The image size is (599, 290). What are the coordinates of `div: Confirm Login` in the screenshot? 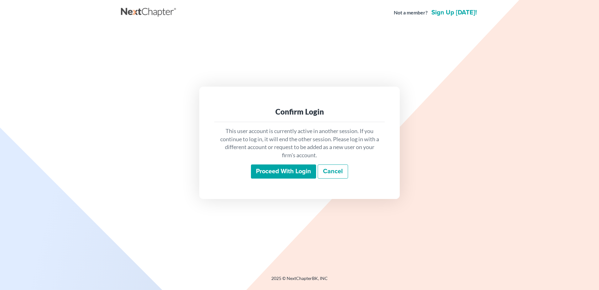 It's located at (300, 112).